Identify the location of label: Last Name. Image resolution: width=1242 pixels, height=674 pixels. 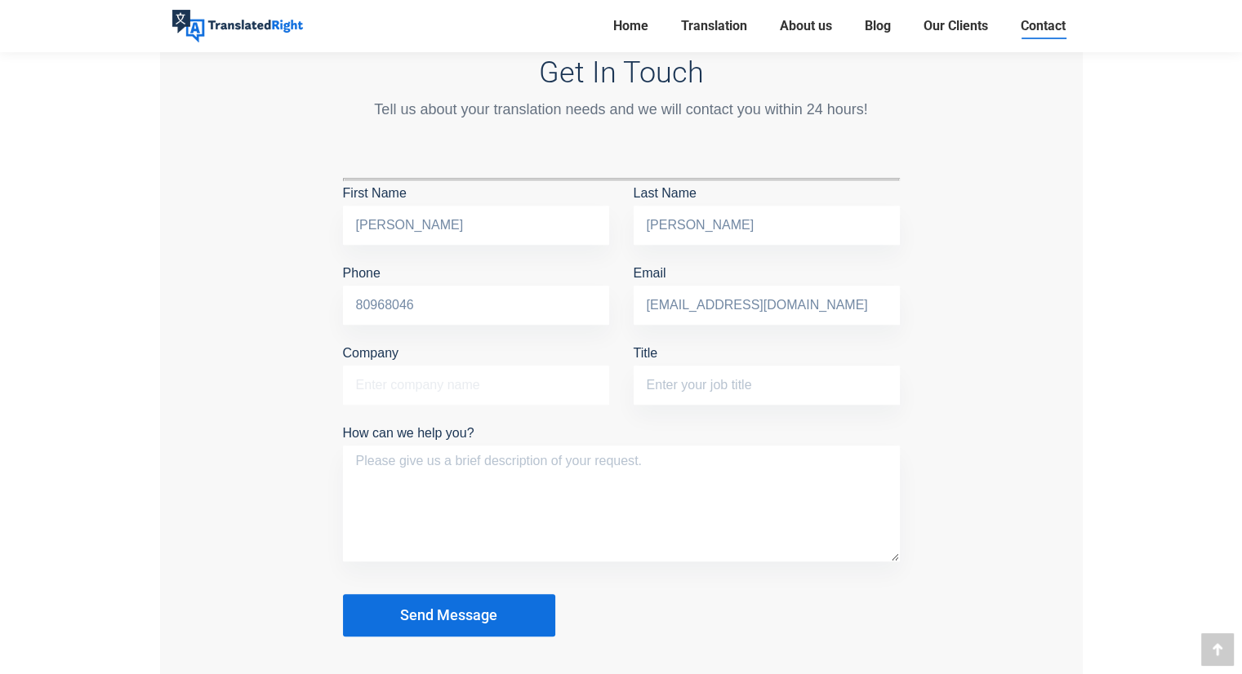
(767, 209).